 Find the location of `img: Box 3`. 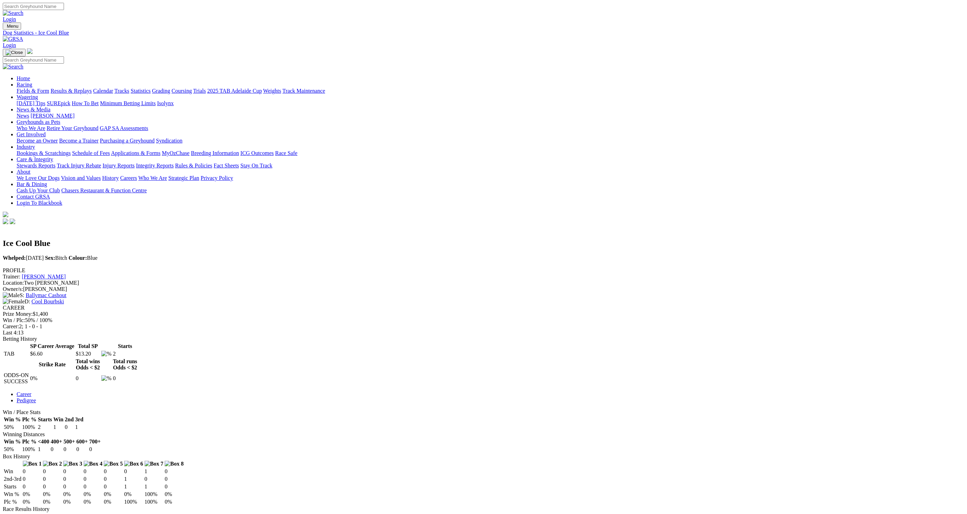

img: Box 3 is located at coordinates (73, 464).